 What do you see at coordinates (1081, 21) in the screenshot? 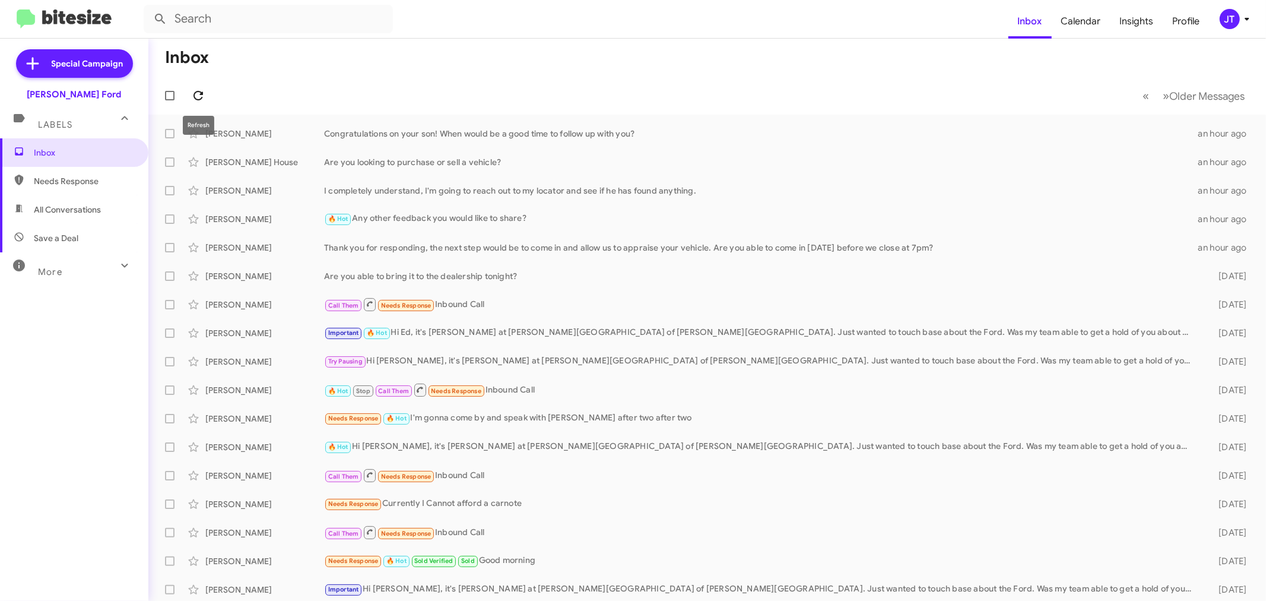
I see `span: Calendar` at bounding box center [1081, 21].